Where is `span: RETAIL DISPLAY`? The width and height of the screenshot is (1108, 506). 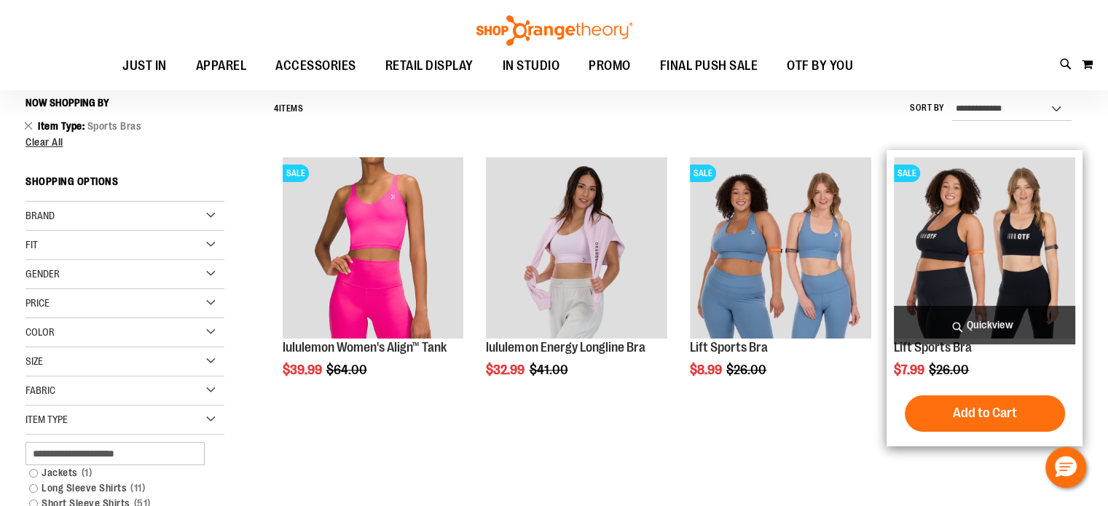 span: RETAIL DISPLAY is located at coordinates (429, 66).